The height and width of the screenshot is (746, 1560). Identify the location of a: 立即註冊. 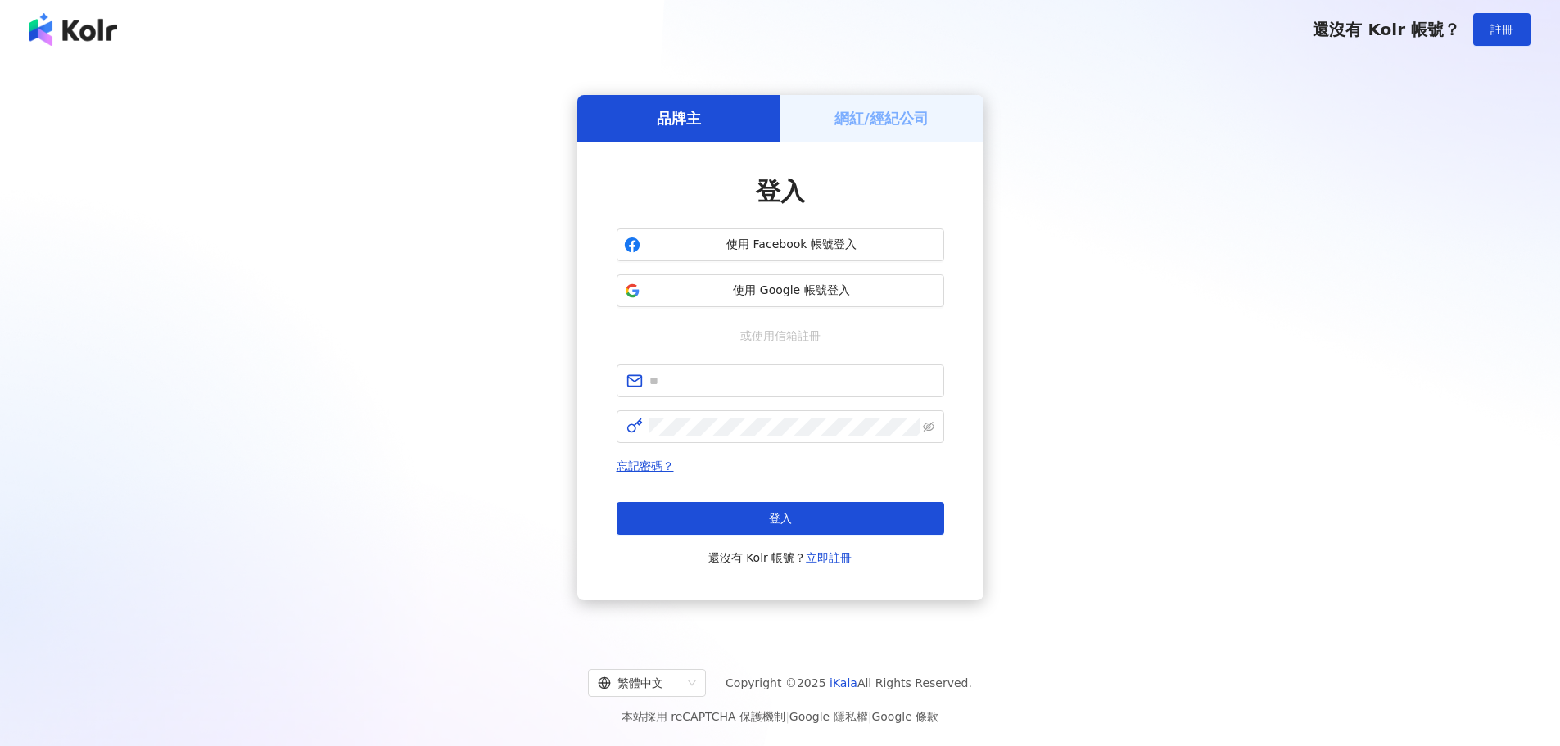
(829, 558).